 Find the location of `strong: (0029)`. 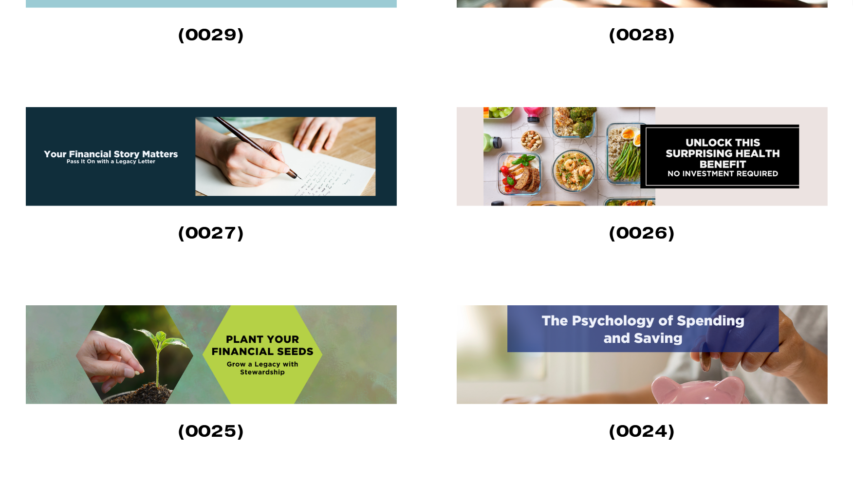

strong: (0029) is located at coordinates (211, 35).